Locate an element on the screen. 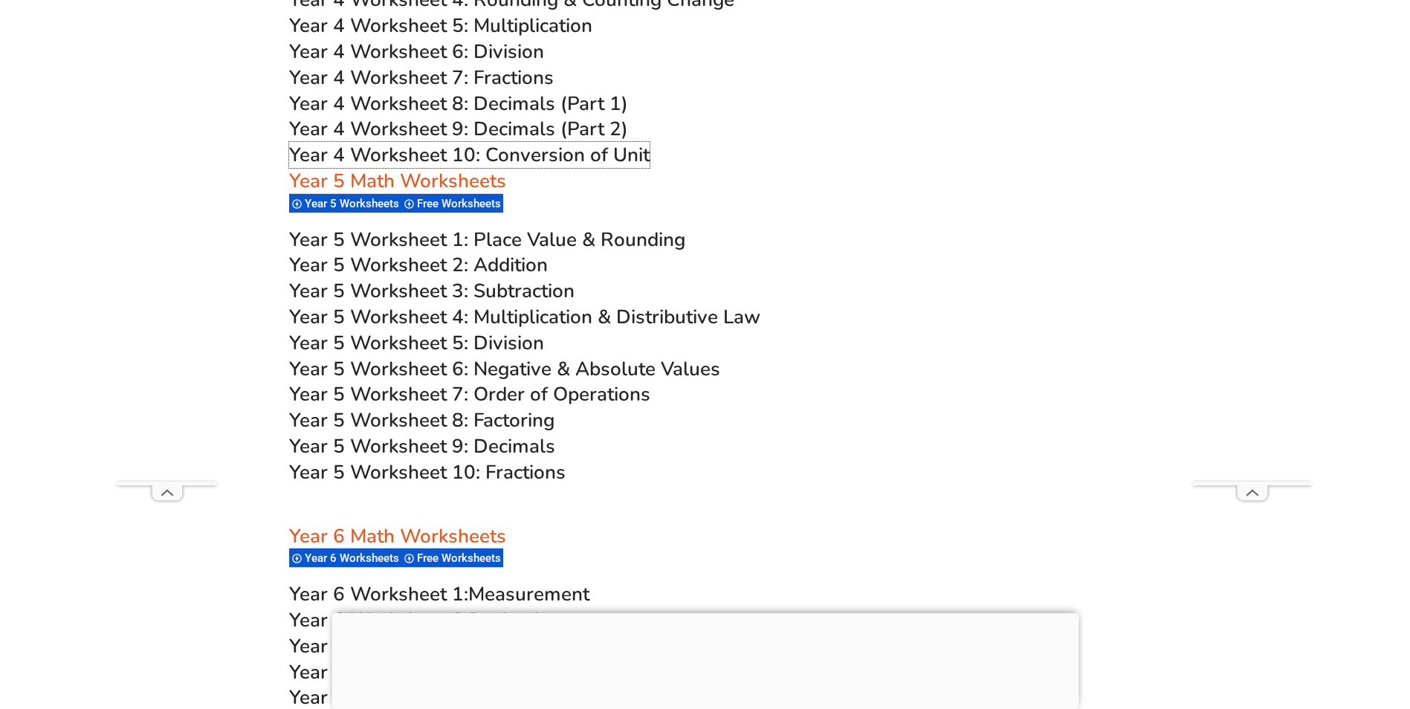 This screenshot has width=1410, height=709. span: Year 4 Worksheet 8: Decimals (Part 1) is located at coordinates (459, 103).